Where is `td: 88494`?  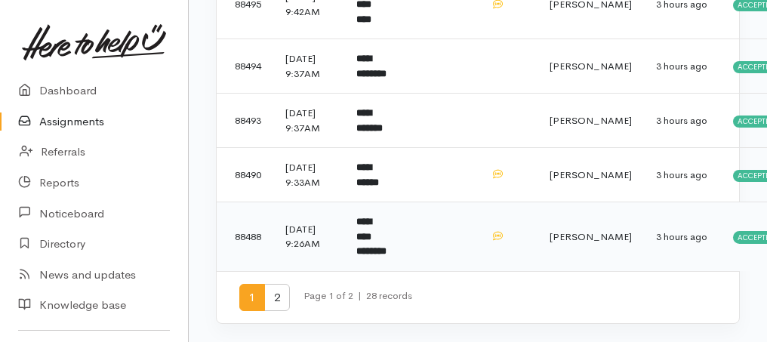 td: 88494 is located at coordinates (245, 66).